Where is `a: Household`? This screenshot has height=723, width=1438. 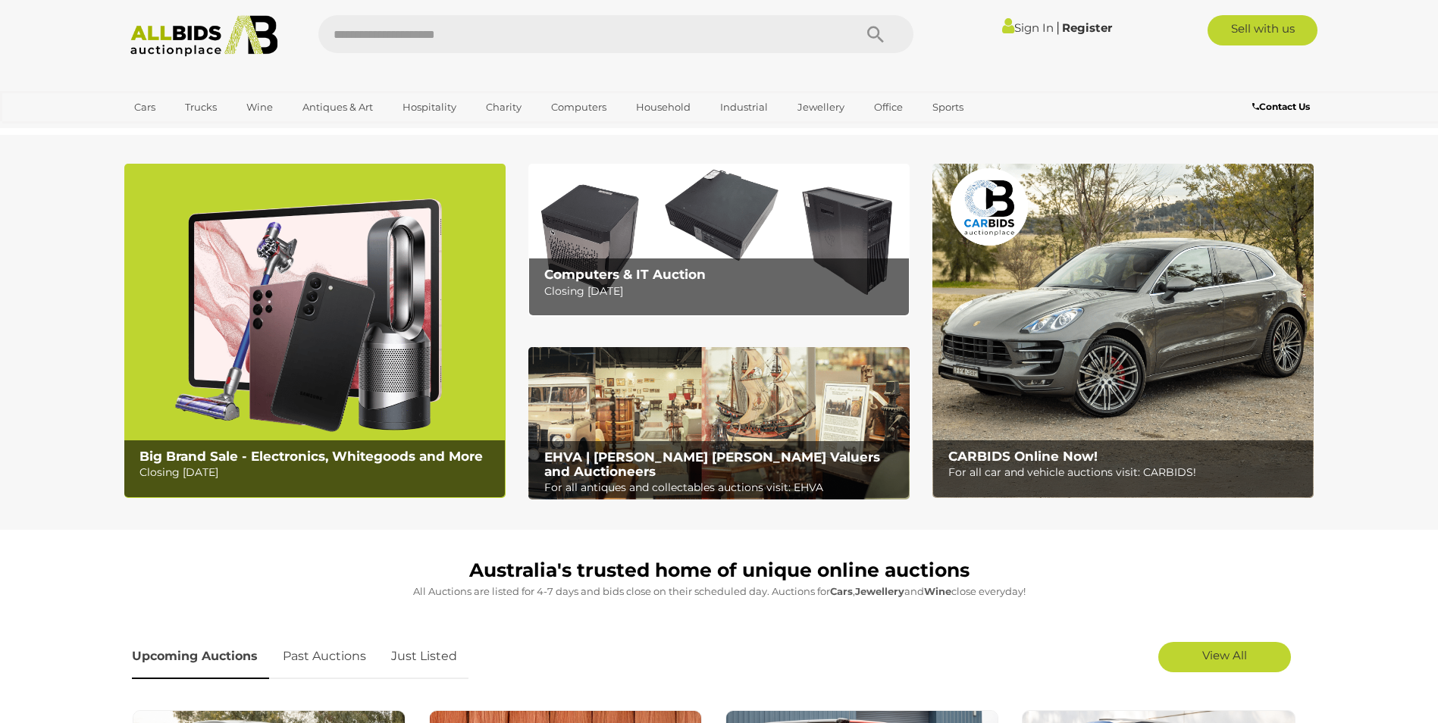 a: Household is located at coordinates (663, 107).